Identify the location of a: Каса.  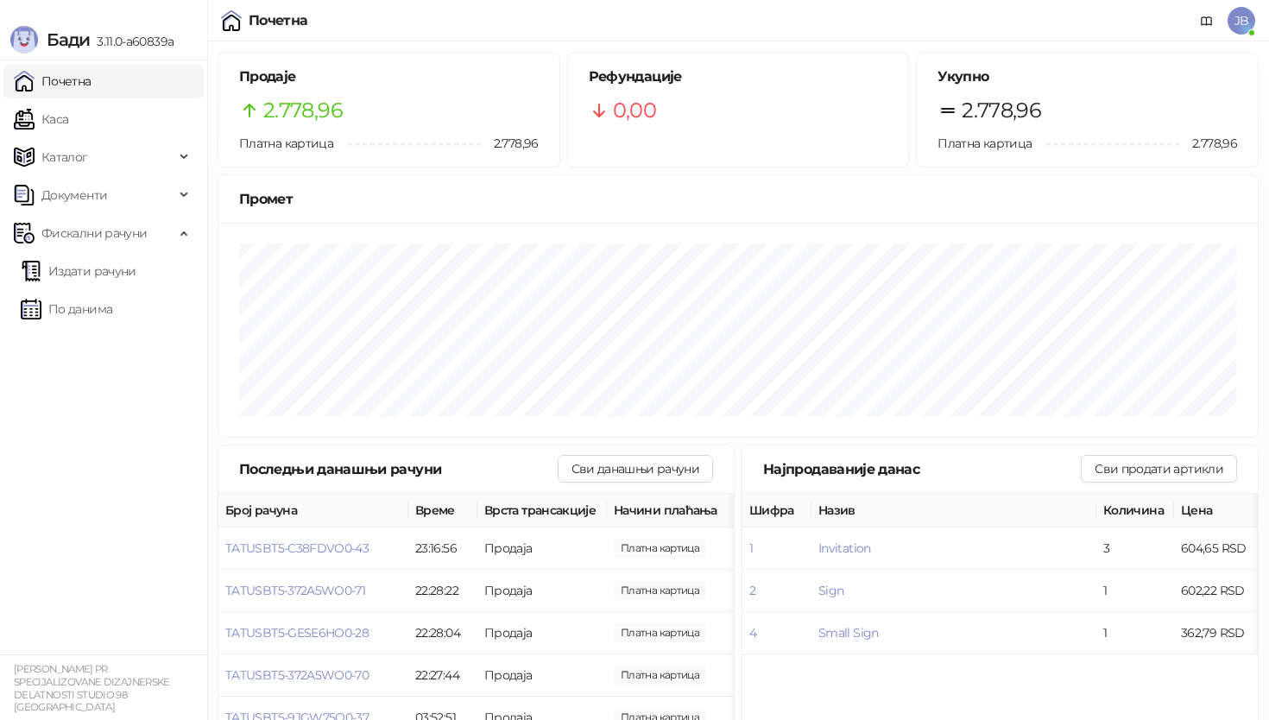
(41, 119).